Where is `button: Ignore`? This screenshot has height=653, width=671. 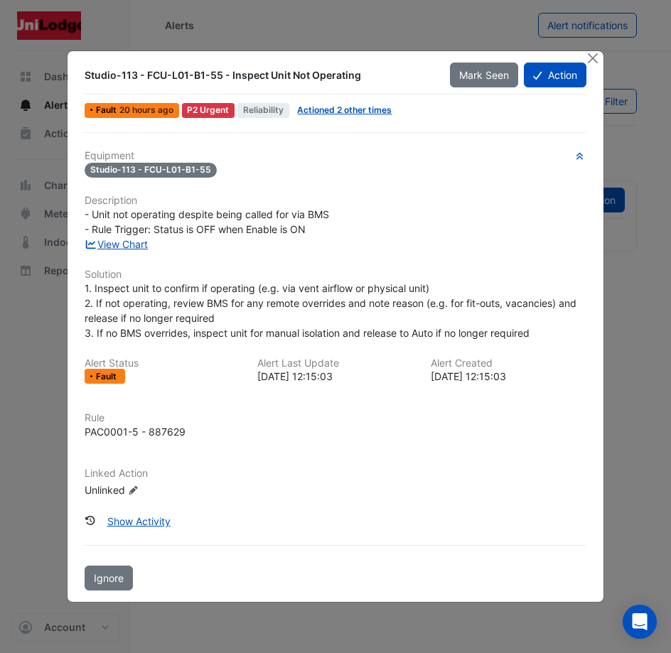
button: Ignore is located at coordinates (109, 578).